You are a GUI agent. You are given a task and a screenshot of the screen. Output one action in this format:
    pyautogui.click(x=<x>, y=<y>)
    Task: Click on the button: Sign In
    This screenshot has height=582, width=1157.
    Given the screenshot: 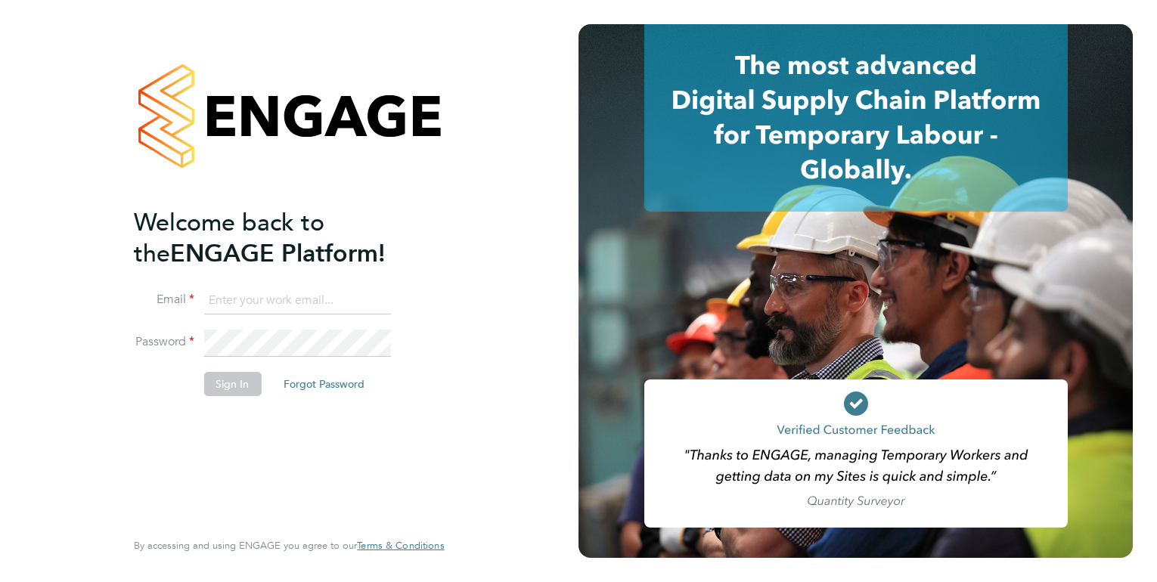 What is the action you would take?
    pyautogui.click(x=232, y=384)
    